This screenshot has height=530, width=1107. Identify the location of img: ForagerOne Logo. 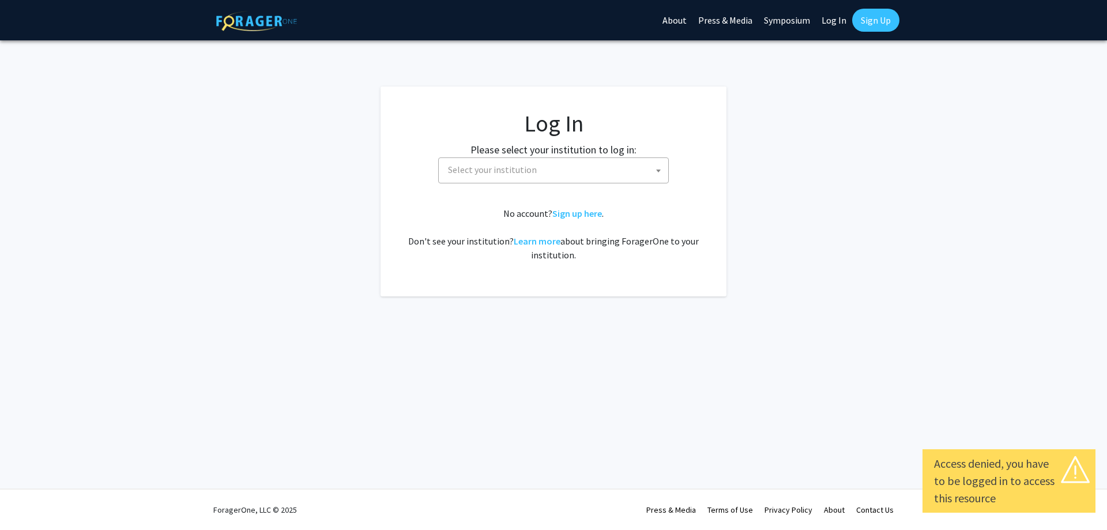
(257, 21).